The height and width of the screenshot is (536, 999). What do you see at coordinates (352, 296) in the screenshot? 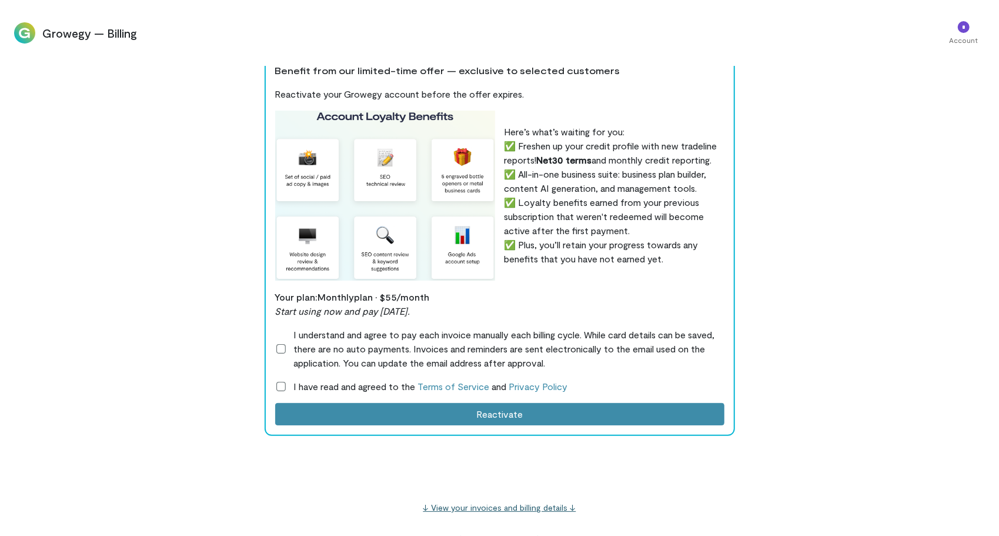
I see `span: Your plan: Monthly plan · $55/month` at bounding box center [352, 296].